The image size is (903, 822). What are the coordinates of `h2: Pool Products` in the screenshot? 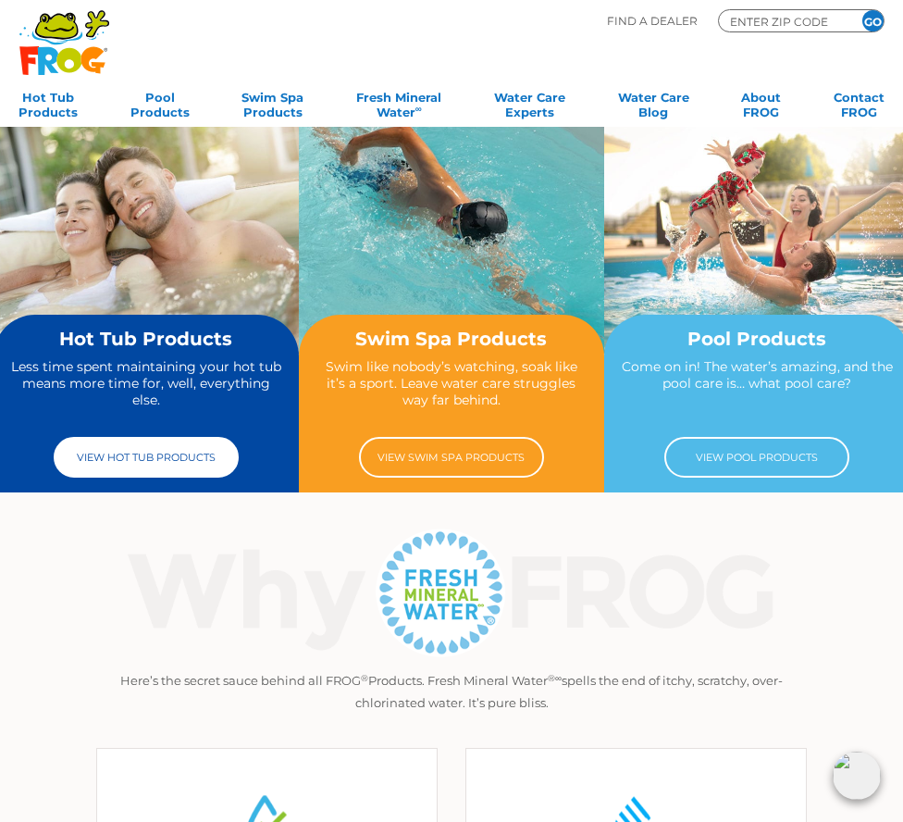 It's located at (757, 339).